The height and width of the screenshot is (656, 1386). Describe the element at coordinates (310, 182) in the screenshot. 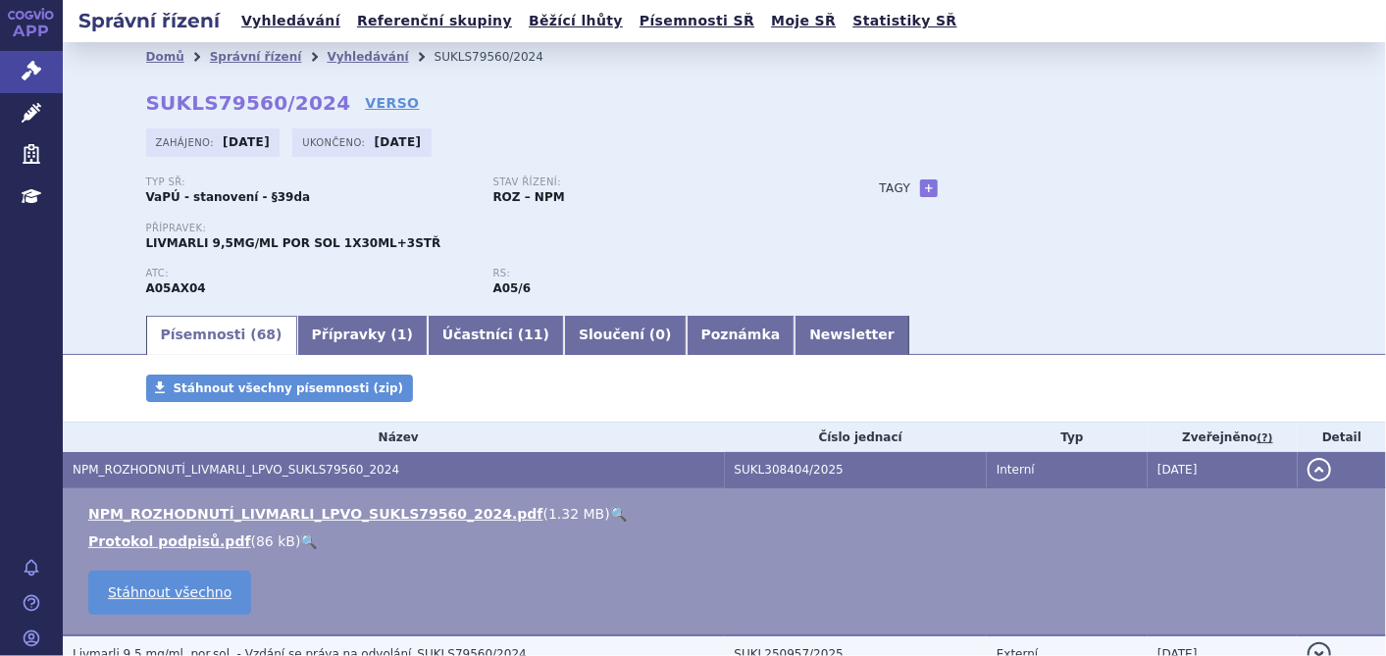

I see `p: Typ SŘ:` at that location.